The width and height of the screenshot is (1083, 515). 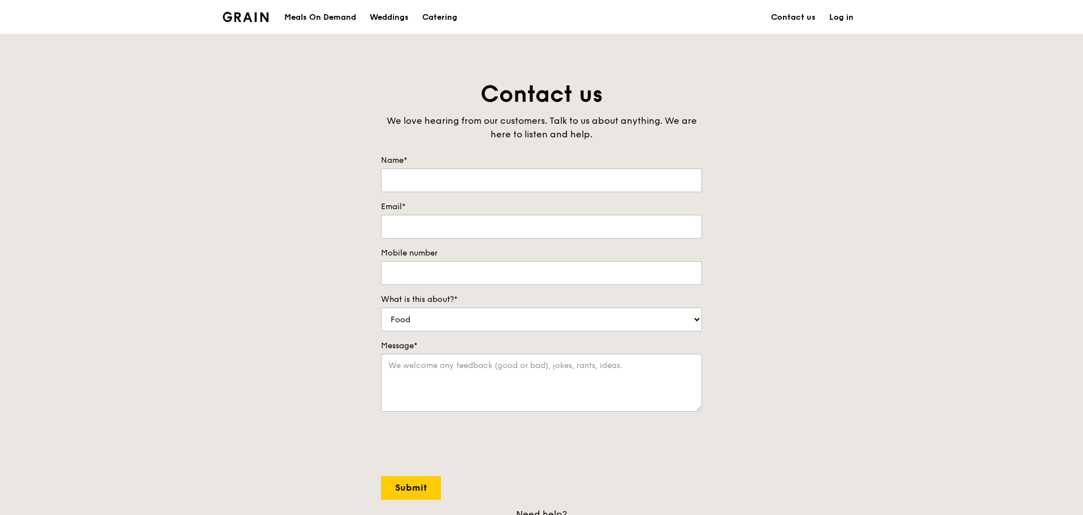 I want to click on input: Submit, so click(x=411, y=488).